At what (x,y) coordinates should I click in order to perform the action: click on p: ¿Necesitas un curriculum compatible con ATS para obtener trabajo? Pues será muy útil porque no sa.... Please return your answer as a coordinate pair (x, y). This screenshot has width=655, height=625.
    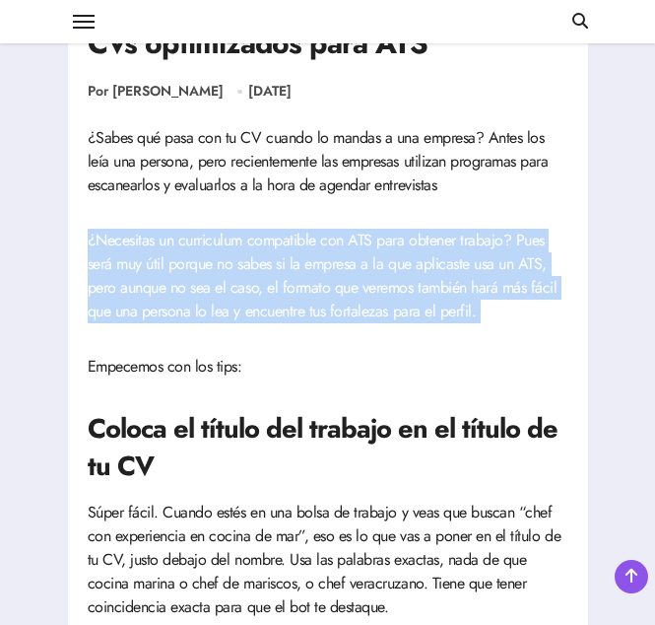
    Looking at the image, I should click on (328, 276).